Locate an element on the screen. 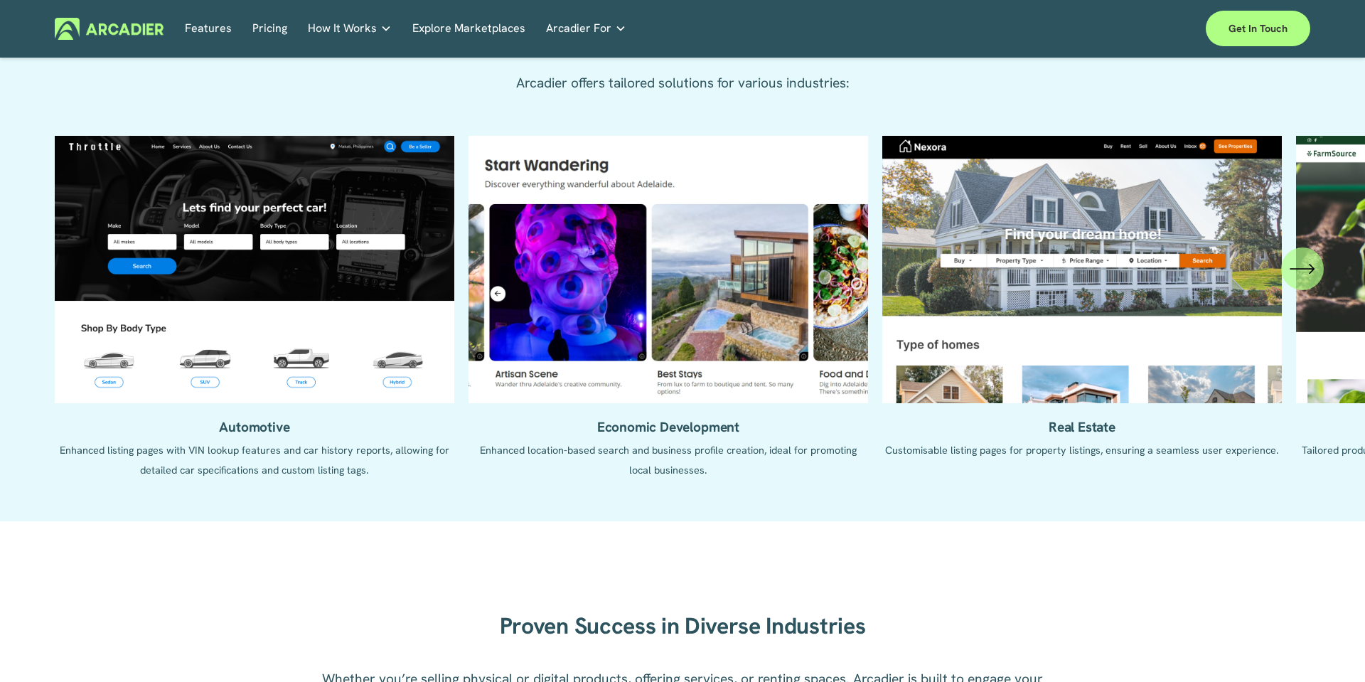  img: Arcadier is located at coordinates (109, 28).